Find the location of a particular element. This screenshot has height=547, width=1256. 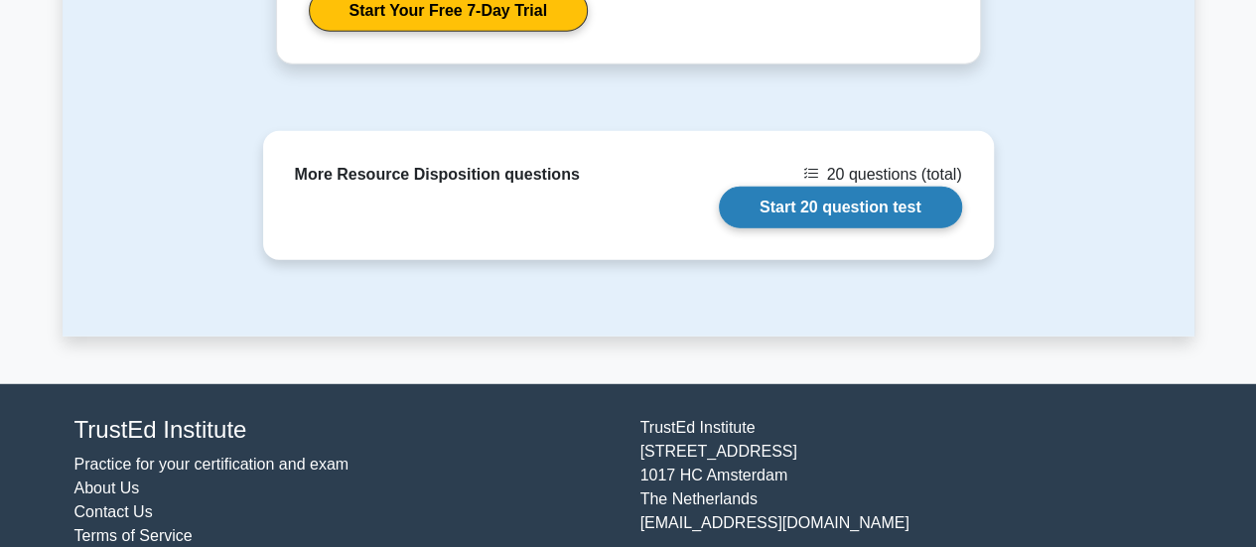

h4: TrustEd Institute is located at coordinates (346, 430).